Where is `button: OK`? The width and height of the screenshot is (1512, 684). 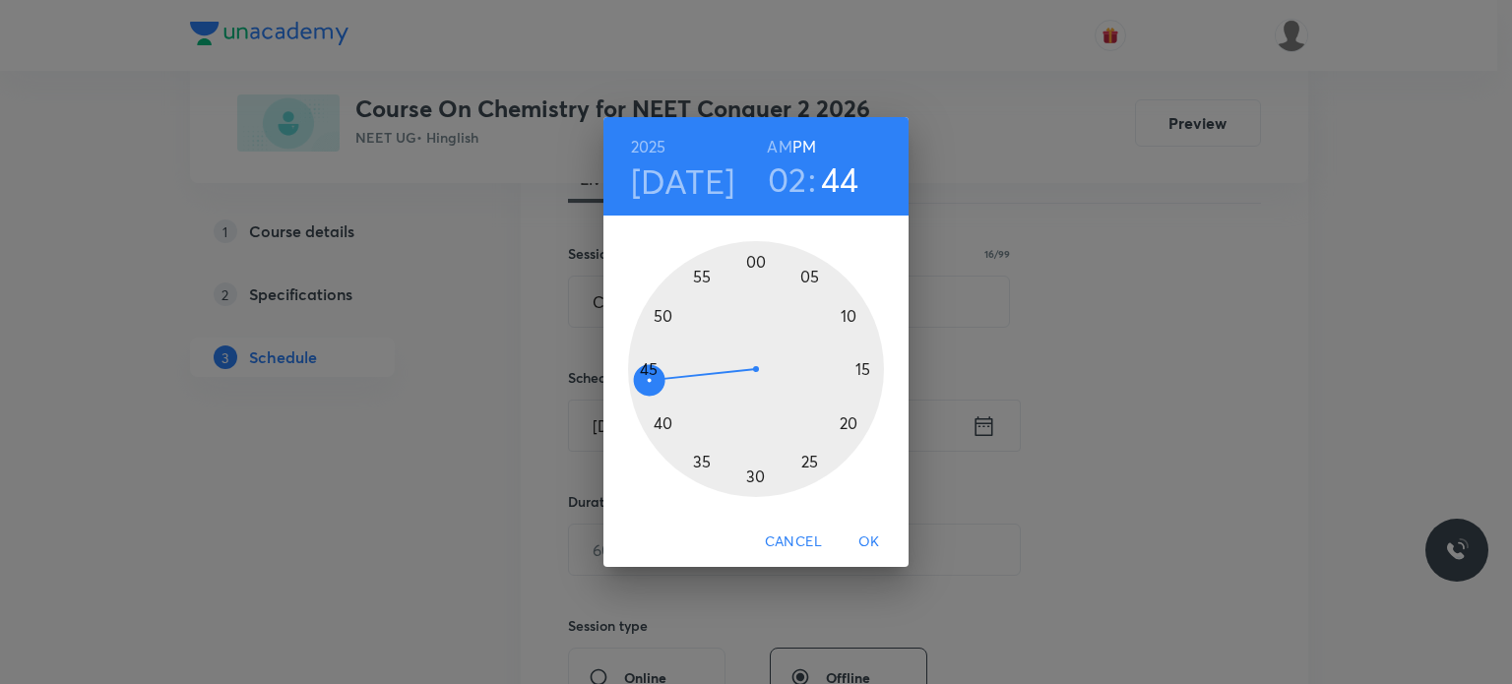
button: OK is located at coordinates (869, 541).